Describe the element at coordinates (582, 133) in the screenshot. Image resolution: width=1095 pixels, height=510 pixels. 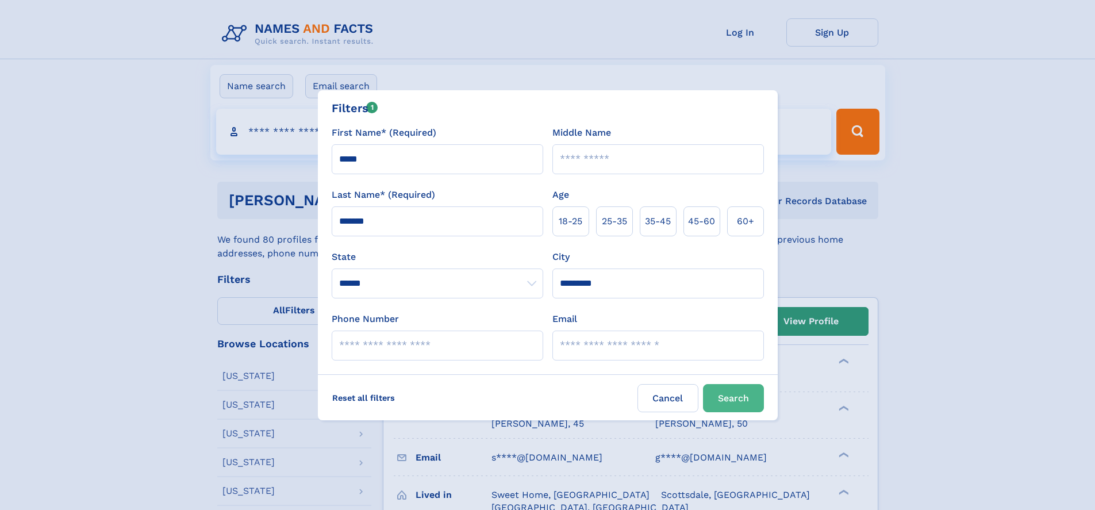
I see `label: Middle Name` at that location.